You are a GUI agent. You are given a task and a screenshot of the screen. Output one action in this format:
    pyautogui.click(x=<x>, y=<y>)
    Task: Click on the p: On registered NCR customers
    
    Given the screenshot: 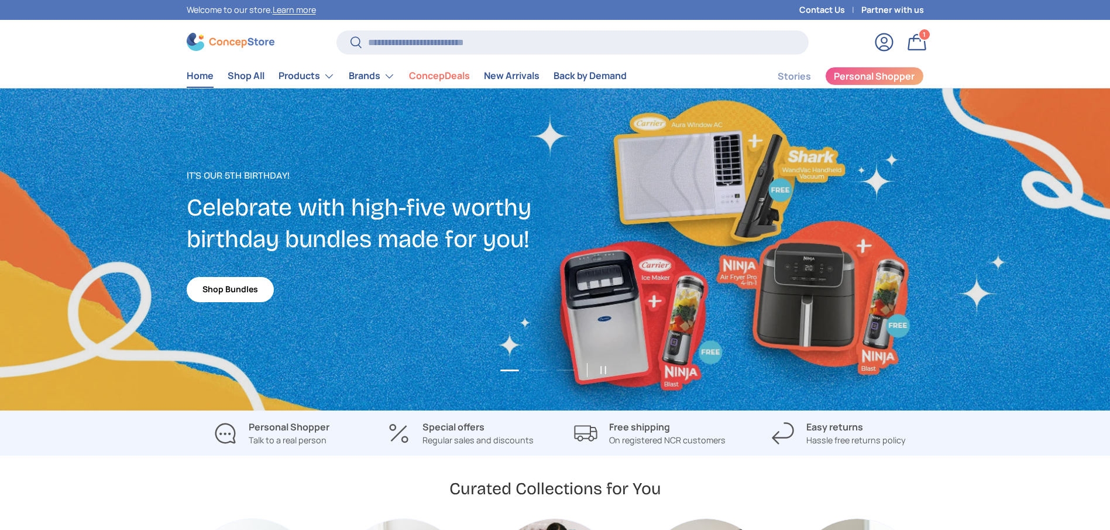 What is the action you would take?
    pyautogui.click(x=667, y=440)
    